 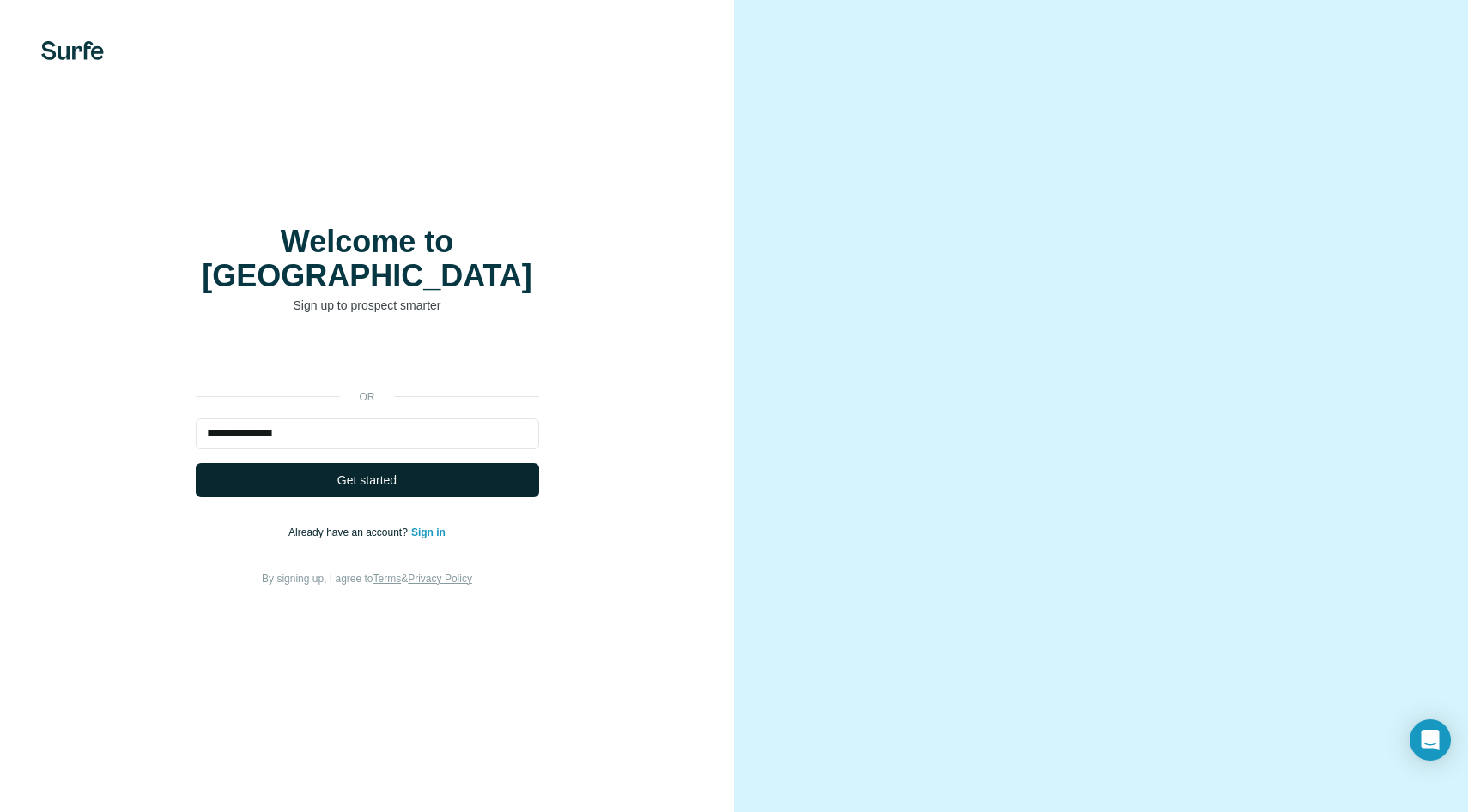 I want to click on img: Surfe's logo, so click(x=72, y=50).